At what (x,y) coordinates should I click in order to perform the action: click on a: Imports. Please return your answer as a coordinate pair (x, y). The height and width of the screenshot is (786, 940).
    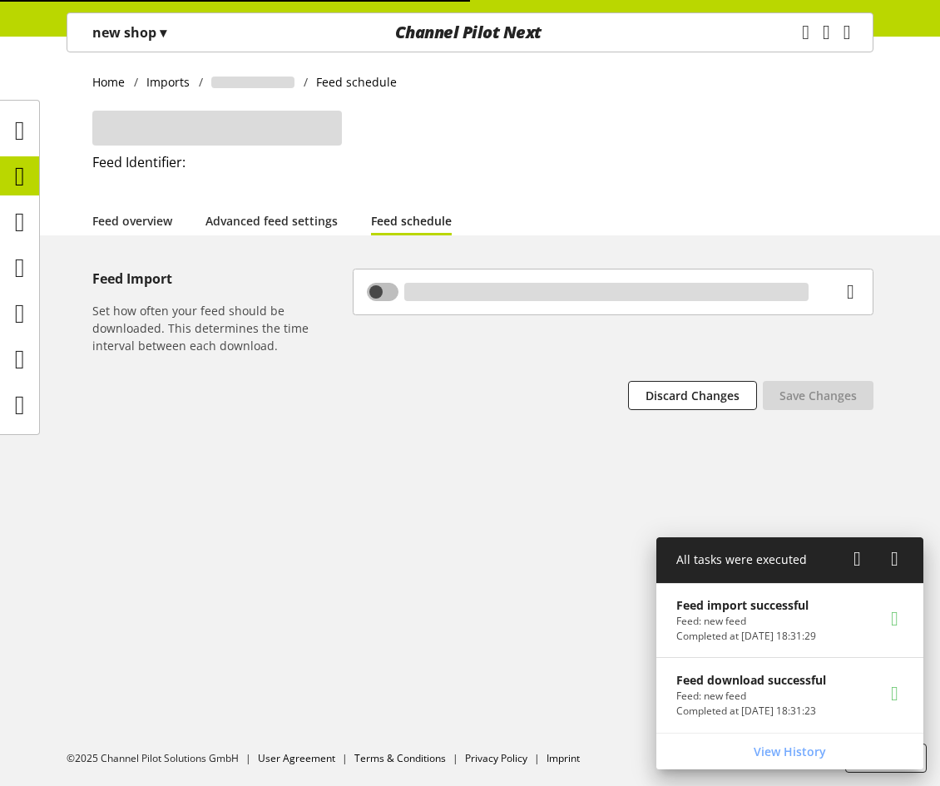
    Looking at the image, I should click on (168, 81).